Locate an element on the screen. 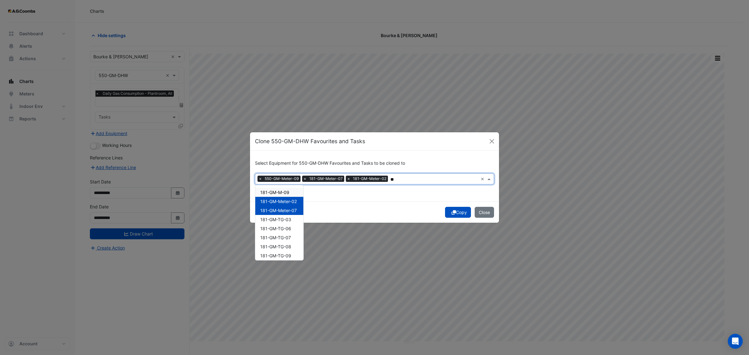  h6: Select Equipment for 550-GM-DHW Favourites and Tasks to be cloned to is located at coordinates (374, 163).